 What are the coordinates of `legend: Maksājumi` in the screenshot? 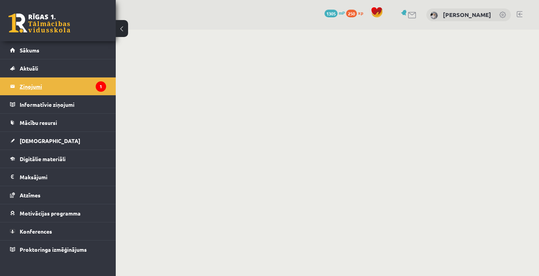 It's located at (63, 177).